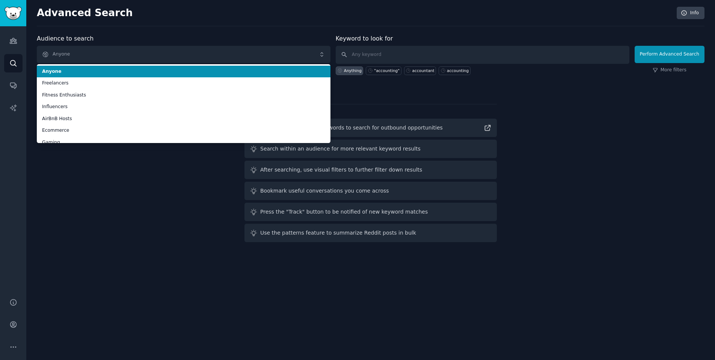 The image size is (715, 360). Describe the element at coordinates (13, 13) in the screenshot. I see `img: GummySearch logo` at that location.